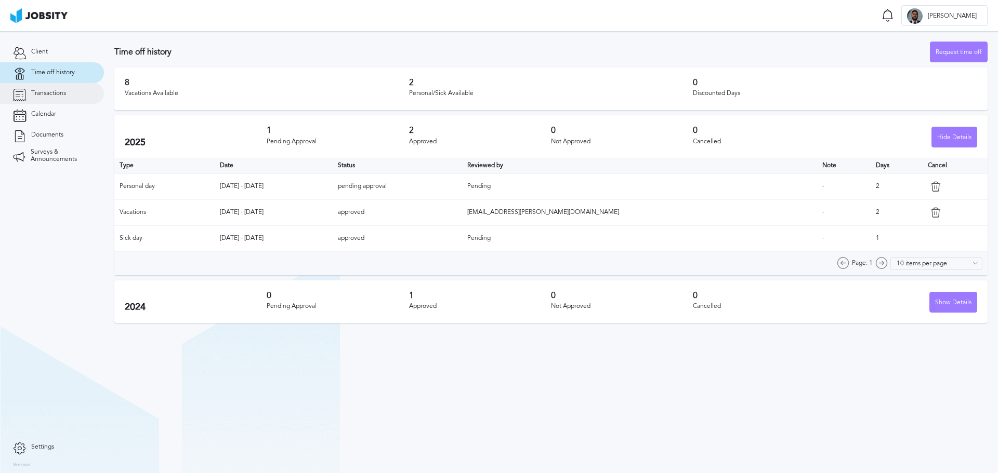 The height and width of the screenshot is (473, 998). I want to click on td: Sick day, so click(164, 239).